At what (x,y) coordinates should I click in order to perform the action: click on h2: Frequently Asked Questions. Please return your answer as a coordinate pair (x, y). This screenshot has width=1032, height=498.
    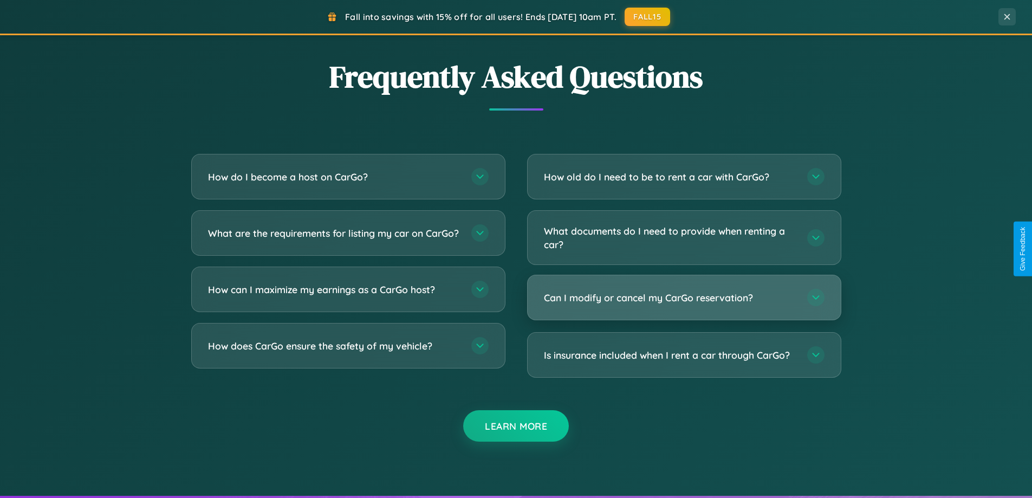
    Looking at the image, I should click on (516, 76).